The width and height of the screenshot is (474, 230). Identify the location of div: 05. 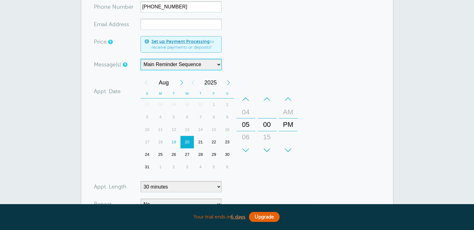
(246, 125).